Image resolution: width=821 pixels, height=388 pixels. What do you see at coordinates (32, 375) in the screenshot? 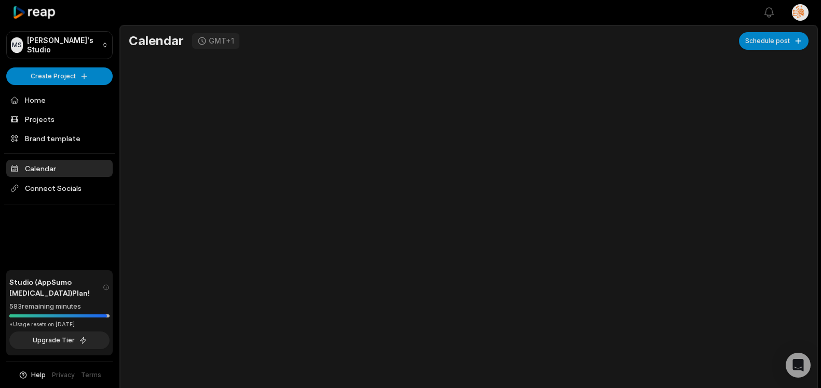
I see `button: Help` at bounding box center [32, 375].